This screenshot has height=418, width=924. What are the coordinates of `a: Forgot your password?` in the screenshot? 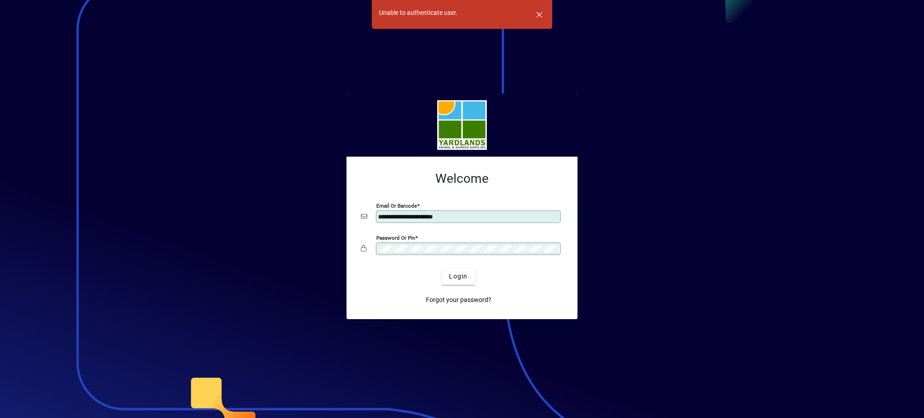 It's located at (458, 300).